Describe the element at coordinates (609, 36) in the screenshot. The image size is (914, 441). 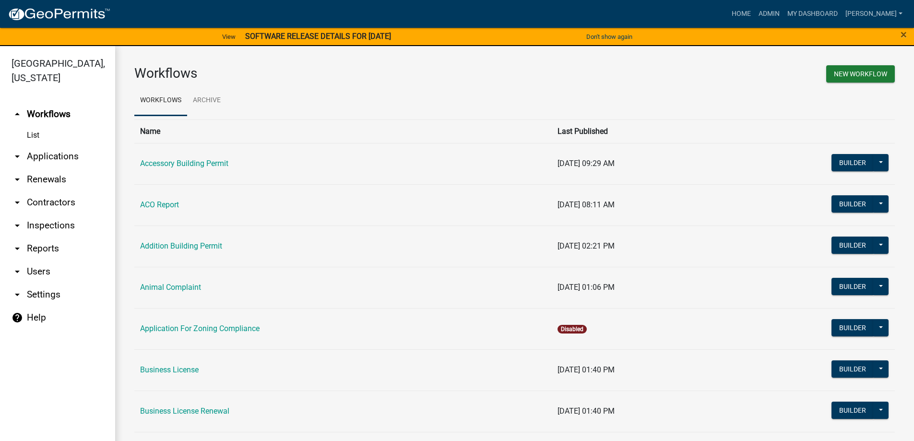
I see `button: Don't show again` at that location.